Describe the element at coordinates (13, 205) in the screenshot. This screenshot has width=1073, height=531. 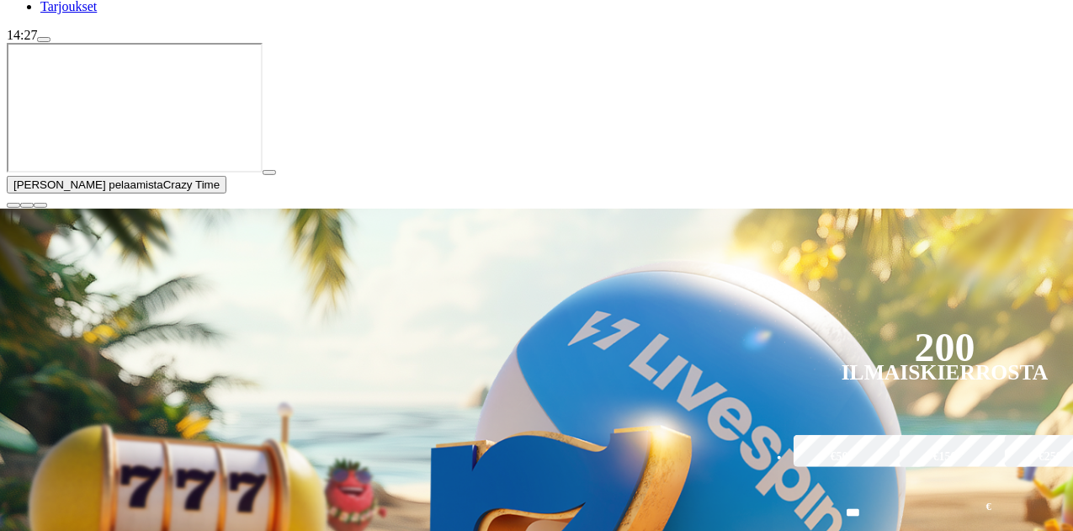
I see `button: close icon` at that location.